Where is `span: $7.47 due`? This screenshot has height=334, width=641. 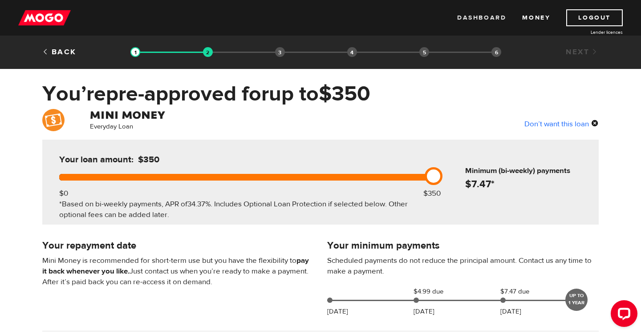 span: $7.47 due is located at coordinates (522, 292).